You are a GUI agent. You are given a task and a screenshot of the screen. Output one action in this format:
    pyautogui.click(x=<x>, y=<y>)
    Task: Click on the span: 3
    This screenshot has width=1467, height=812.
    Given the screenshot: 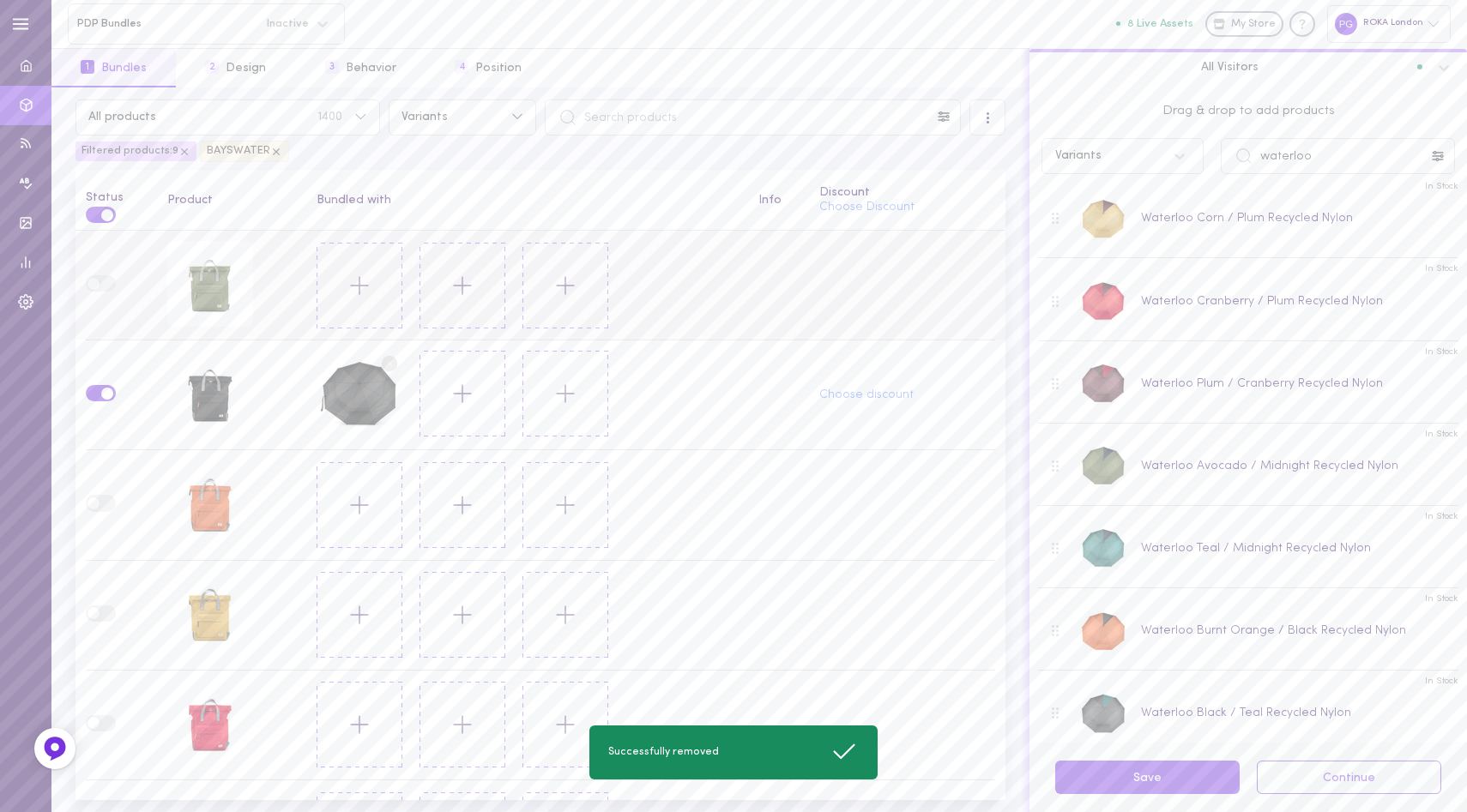 What is the action you would take?
    pyautogui.click(x=332, y=67)
    